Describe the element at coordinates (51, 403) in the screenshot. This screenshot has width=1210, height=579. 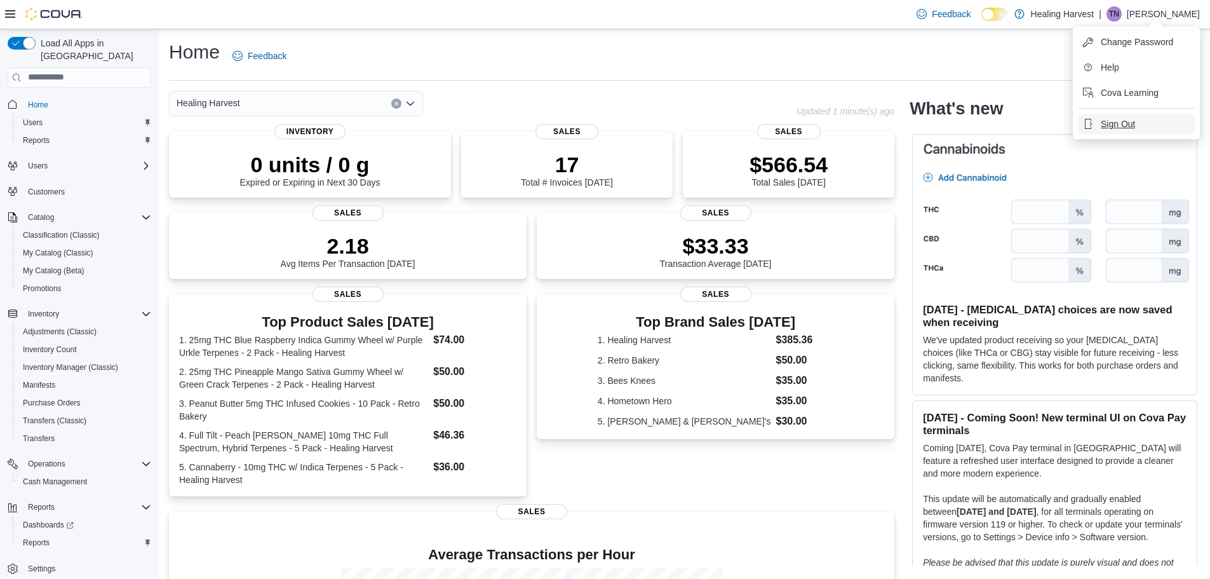
I see `a: Purchase Orders` at that location.